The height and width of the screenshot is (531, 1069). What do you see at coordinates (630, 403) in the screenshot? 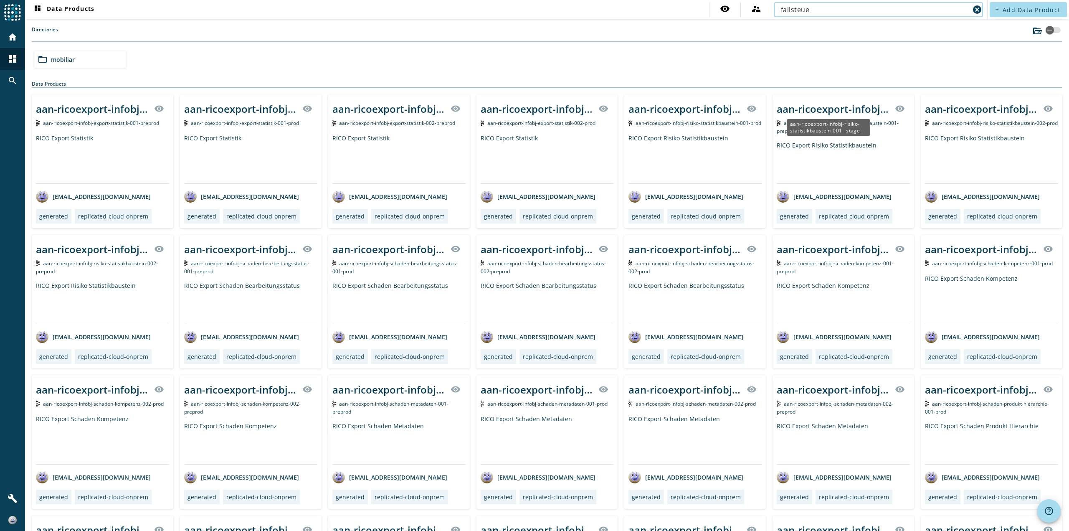
I see `img: Kafka Topic: aan-ricoexport-infobj-schaden-metadaten-002-prod` at bounding box center [630, 403].